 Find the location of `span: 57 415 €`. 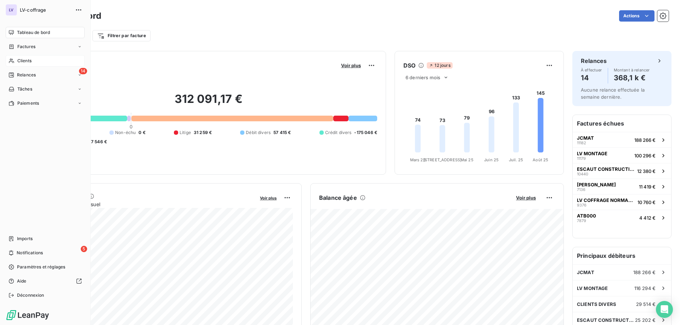

span: 57 415 € is located at coordinates (282, 133).